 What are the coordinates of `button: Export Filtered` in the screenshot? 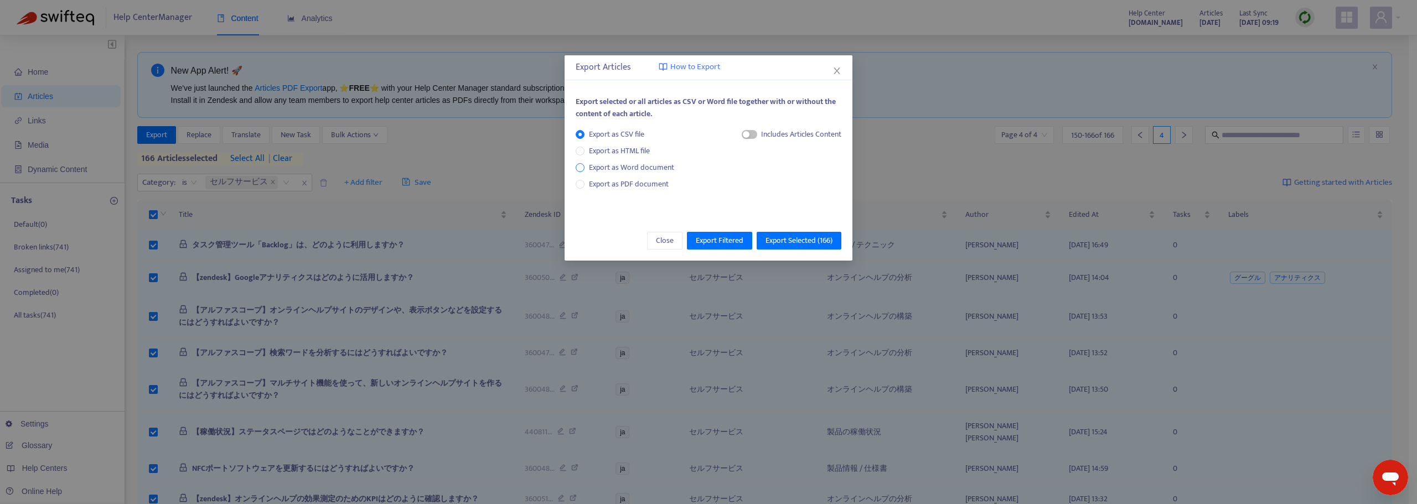 It's located at (720, 241).